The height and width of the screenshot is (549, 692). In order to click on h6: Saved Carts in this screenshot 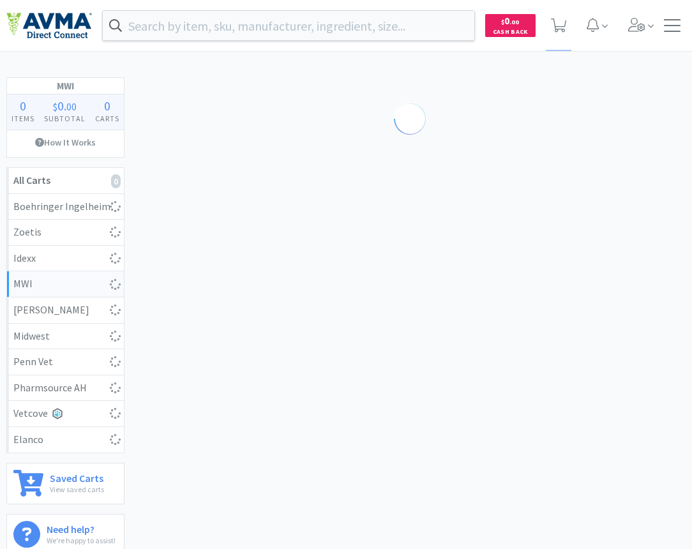, I will do `click(77, 477)`.